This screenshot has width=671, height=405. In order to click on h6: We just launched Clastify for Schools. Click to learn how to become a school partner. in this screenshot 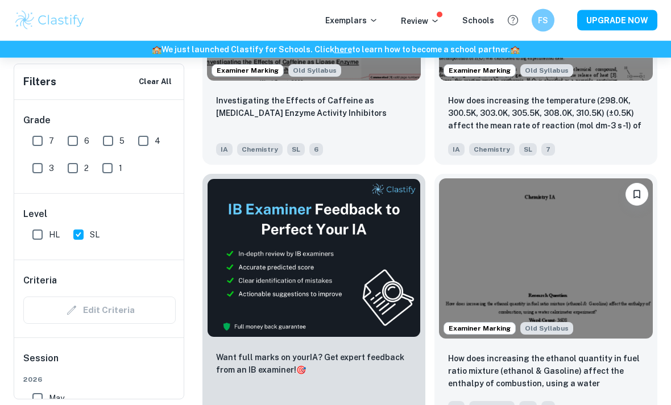, I will do `click(335, 49)`.